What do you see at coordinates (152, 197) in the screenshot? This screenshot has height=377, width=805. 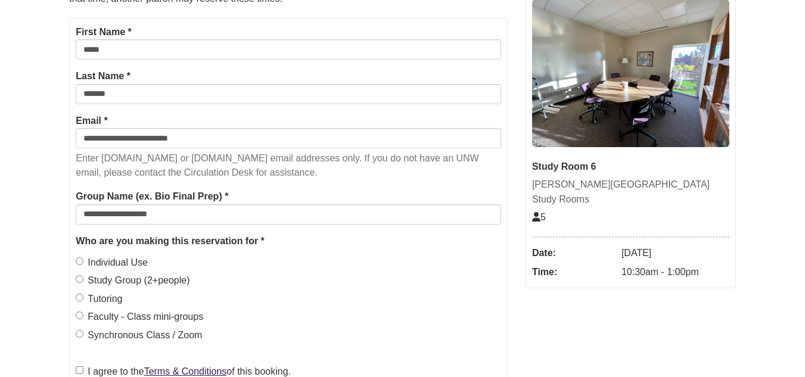 I see `label: Group Name (ex. Bio Final Prep) *` at bounding box center [152, 197].